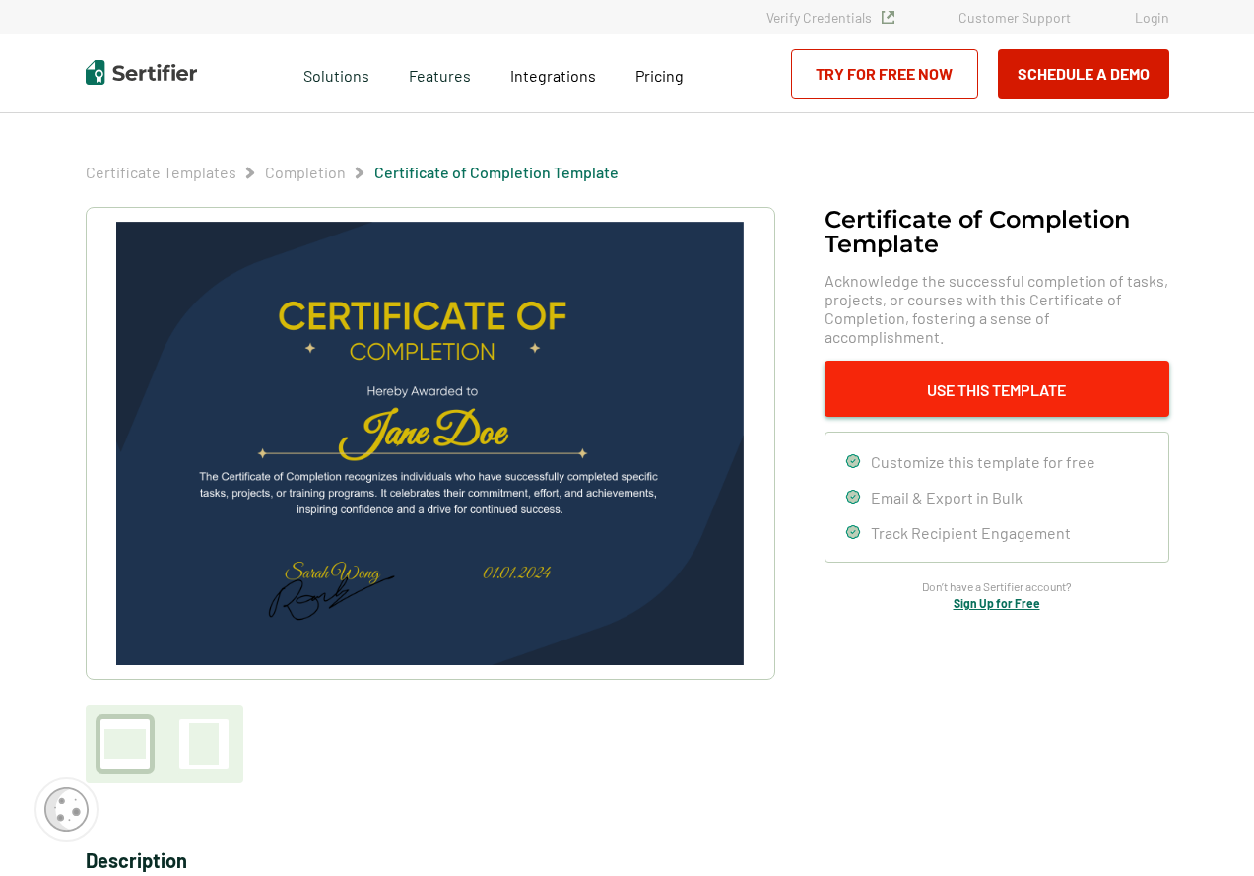 This screenshot has width=1254, height=876. I want to click on a: Certificate Templates, so click(161, 171).